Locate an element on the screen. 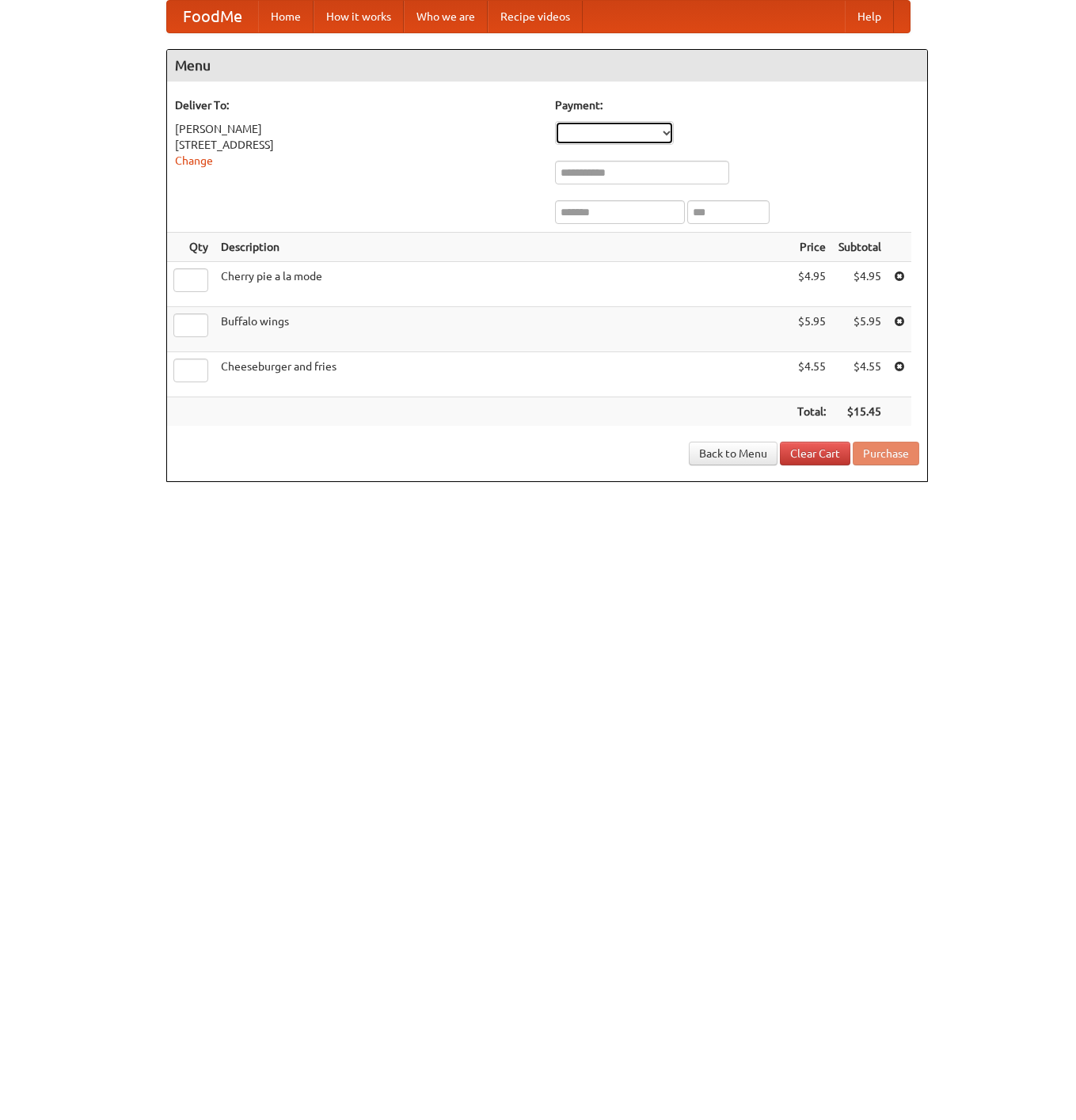  a: FoodMe is located at coordinates (212, 17).